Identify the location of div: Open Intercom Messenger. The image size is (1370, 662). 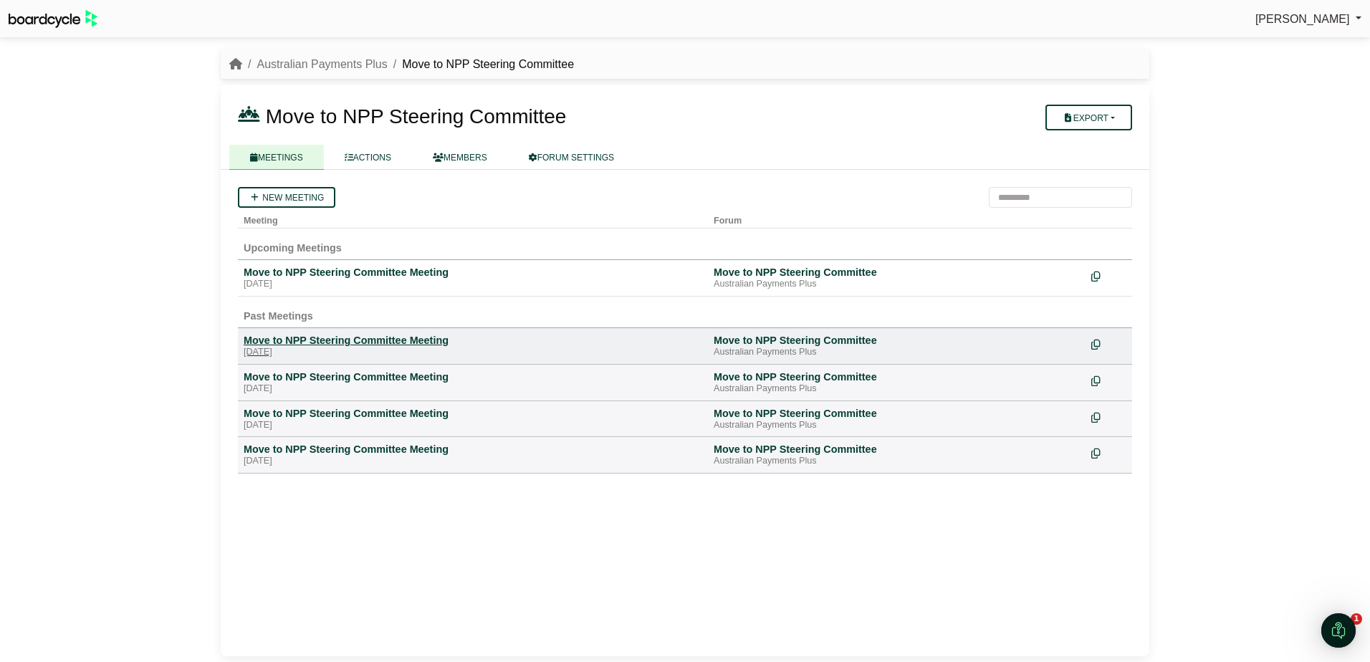
(1339, 631).